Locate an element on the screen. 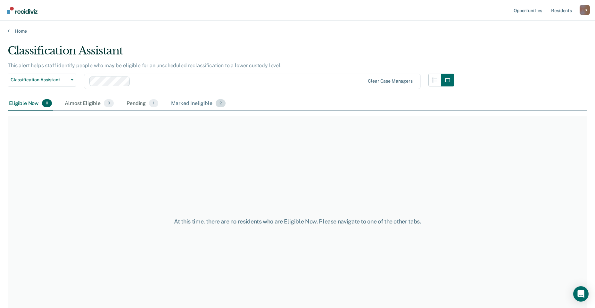 This screenshot has height=308, width=595. button: Profile dropdown button is located at coordinates (584, 10).